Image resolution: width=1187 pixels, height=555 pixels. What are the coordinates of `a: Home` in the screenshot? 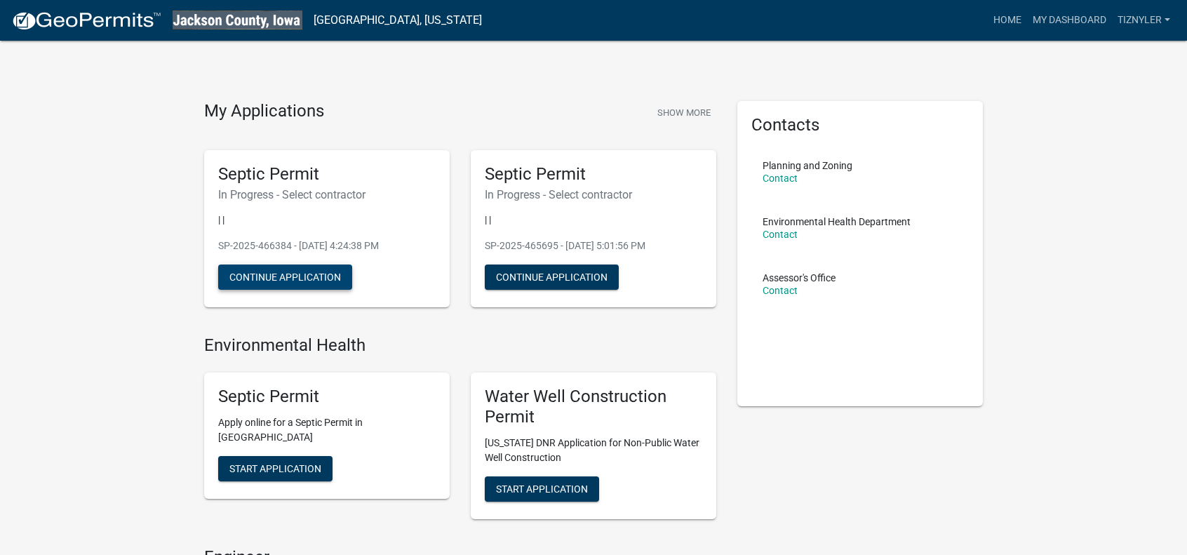 It's located at (1008, 20).